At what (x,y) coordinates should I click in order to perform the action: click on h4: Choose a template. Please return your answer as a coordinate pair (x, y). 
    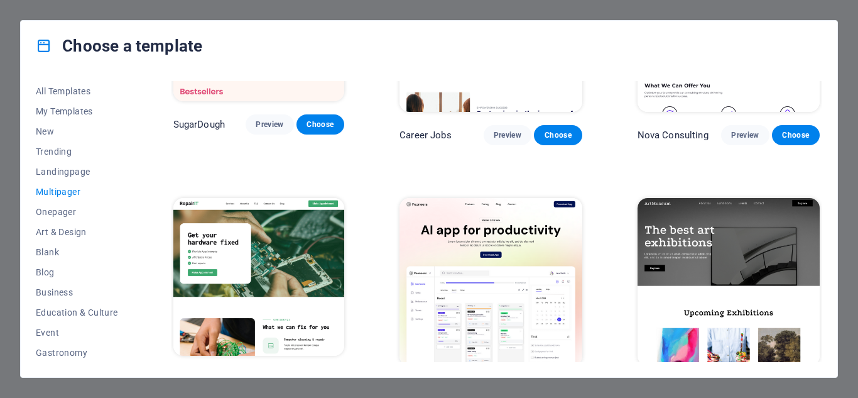
    Looking at the image, I should click on (119, 46).